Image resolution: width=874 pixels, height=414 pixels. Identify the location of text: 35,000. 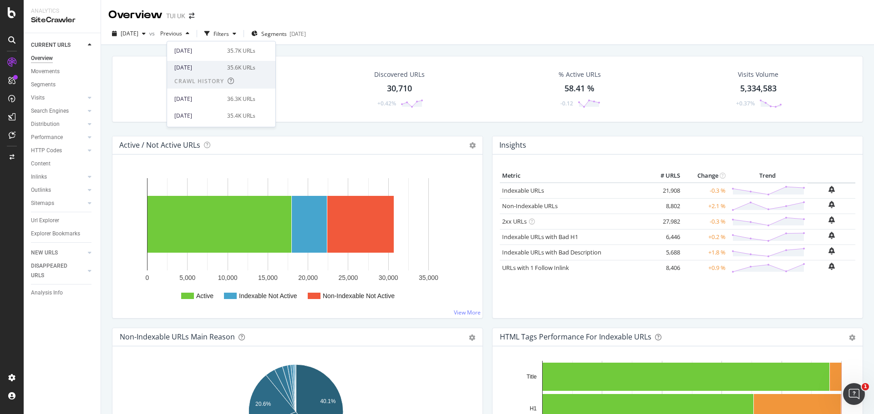
(428, 278).